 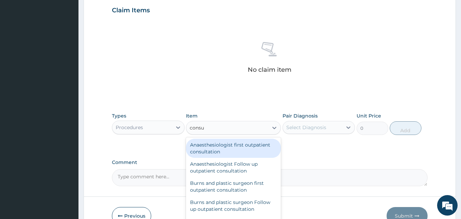 What do you see at coordinates (131, 11) in the screenshot?
I see `h3: Claim Items` at bounding box center [131, 11].